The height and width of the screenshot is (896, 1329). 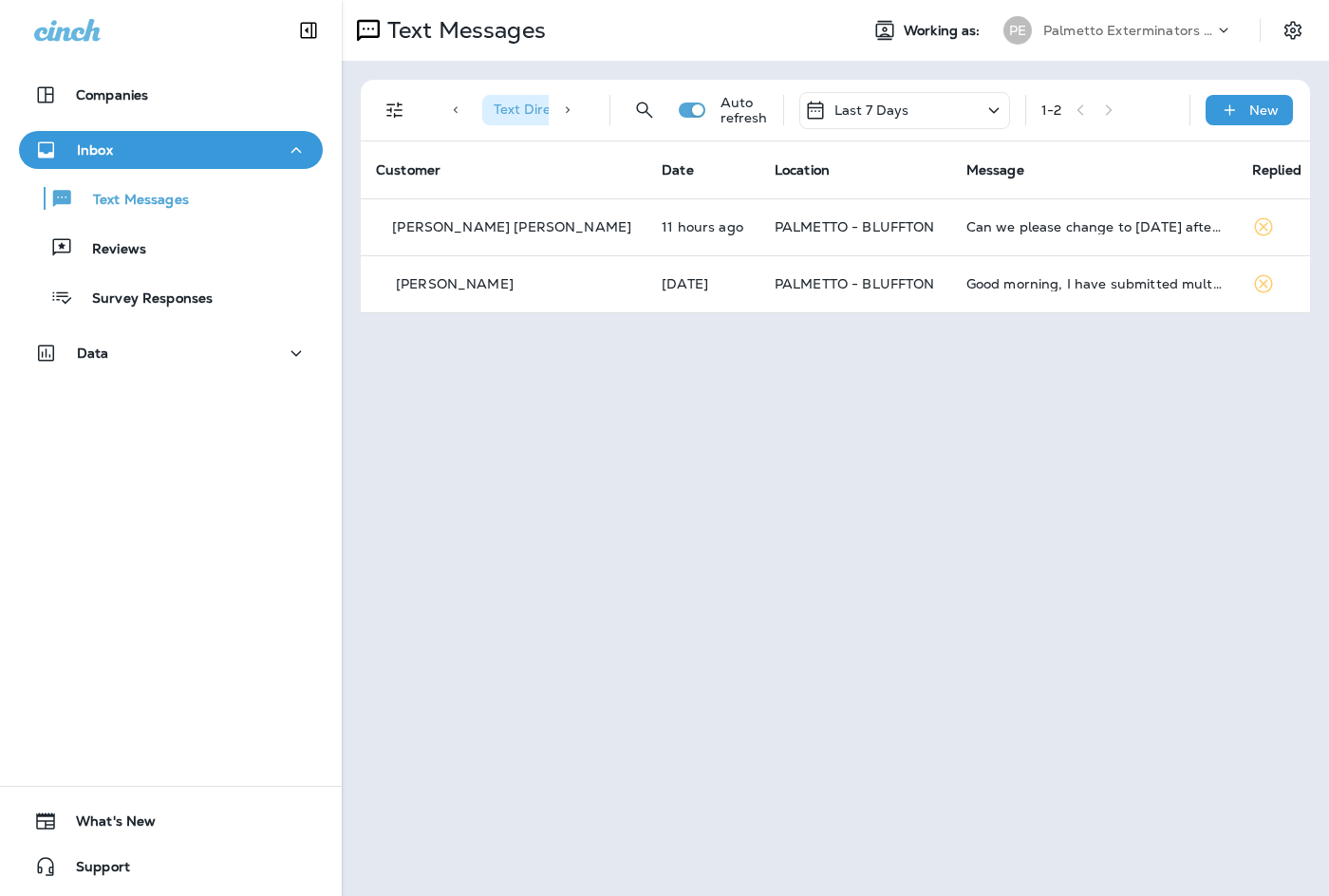 What do you see at coordinates (171, 95) in the screenshot?
I see `button: Companies` at bounding box center [171, 95].